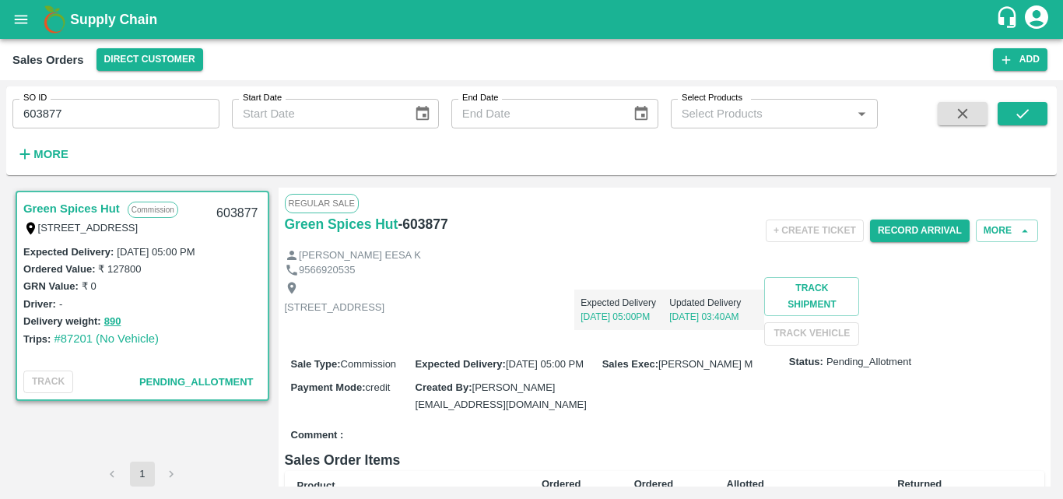 The height and width of the screenshot is (499, 1063). What do you see at coordinates (21, 19) in the screenshot?
I see `button: open drawer` at bounding box center [21, 19].